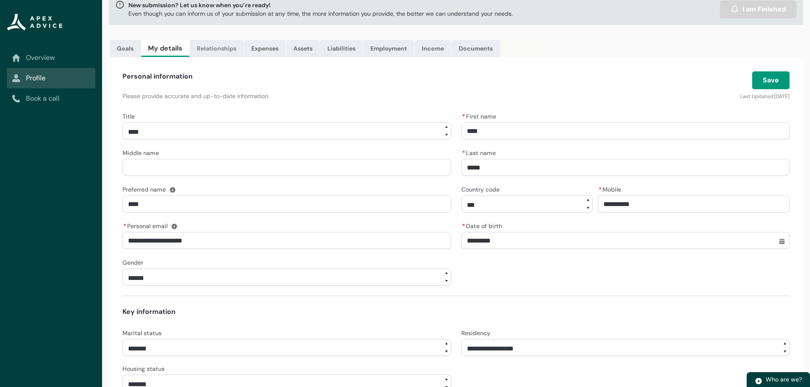 Image resolution: width=810 pixels, height=387 pixels. Describe the element at coordinates (34, 22) in the screenshot. I see `img: Apex Advice Group` at that location.